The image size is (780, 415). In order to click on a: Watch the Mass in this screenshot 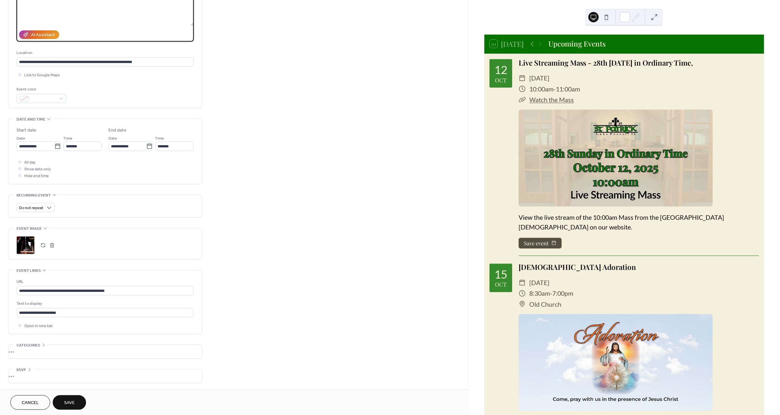, I will do `click(551, 100)`.